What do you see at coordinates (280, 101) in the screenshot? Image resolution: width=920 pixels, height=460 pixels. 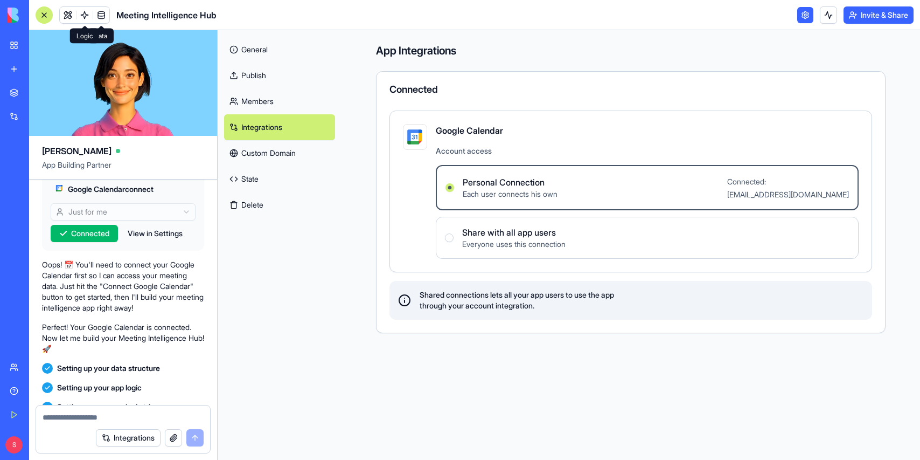 I see `a: Members` at bounding box center [280, 101].